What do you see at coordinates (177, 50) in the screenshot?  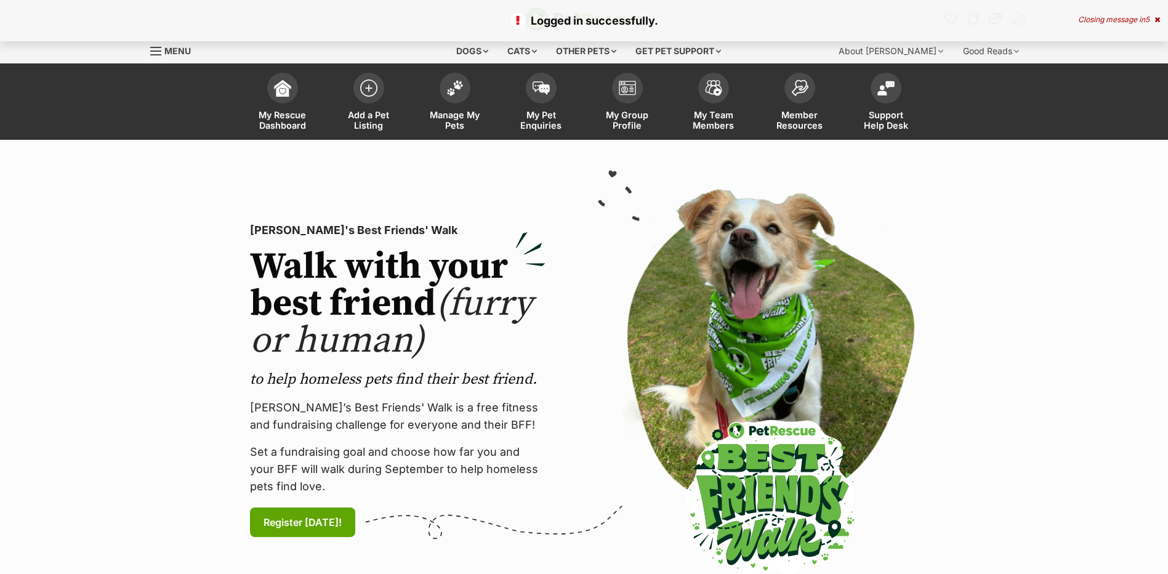 I see `span: Menu` at bounding box center [177, 50].